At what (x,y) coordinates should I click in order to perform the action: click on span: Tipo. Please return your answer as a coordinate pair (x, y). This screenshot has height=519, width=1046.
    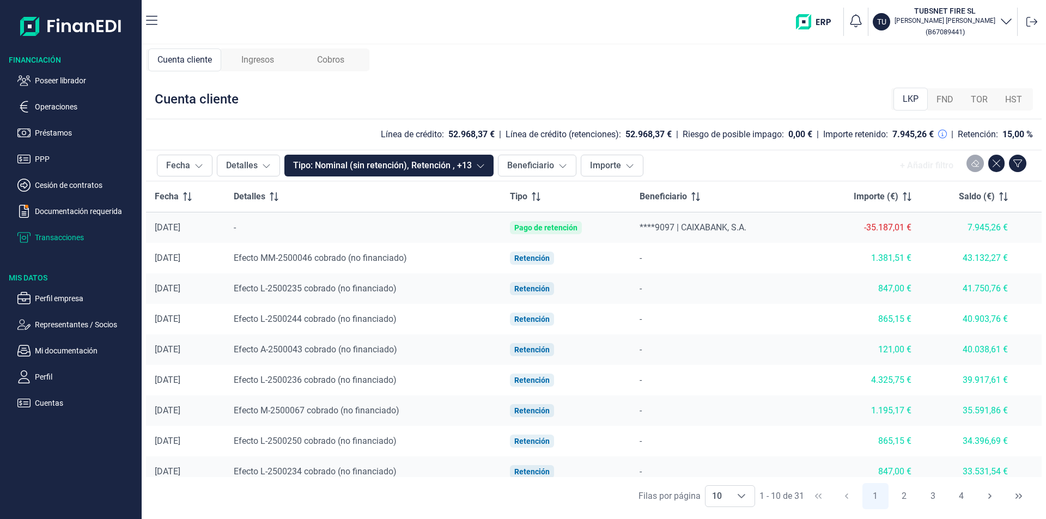
    Looking at the image, I should click on (519, 197).